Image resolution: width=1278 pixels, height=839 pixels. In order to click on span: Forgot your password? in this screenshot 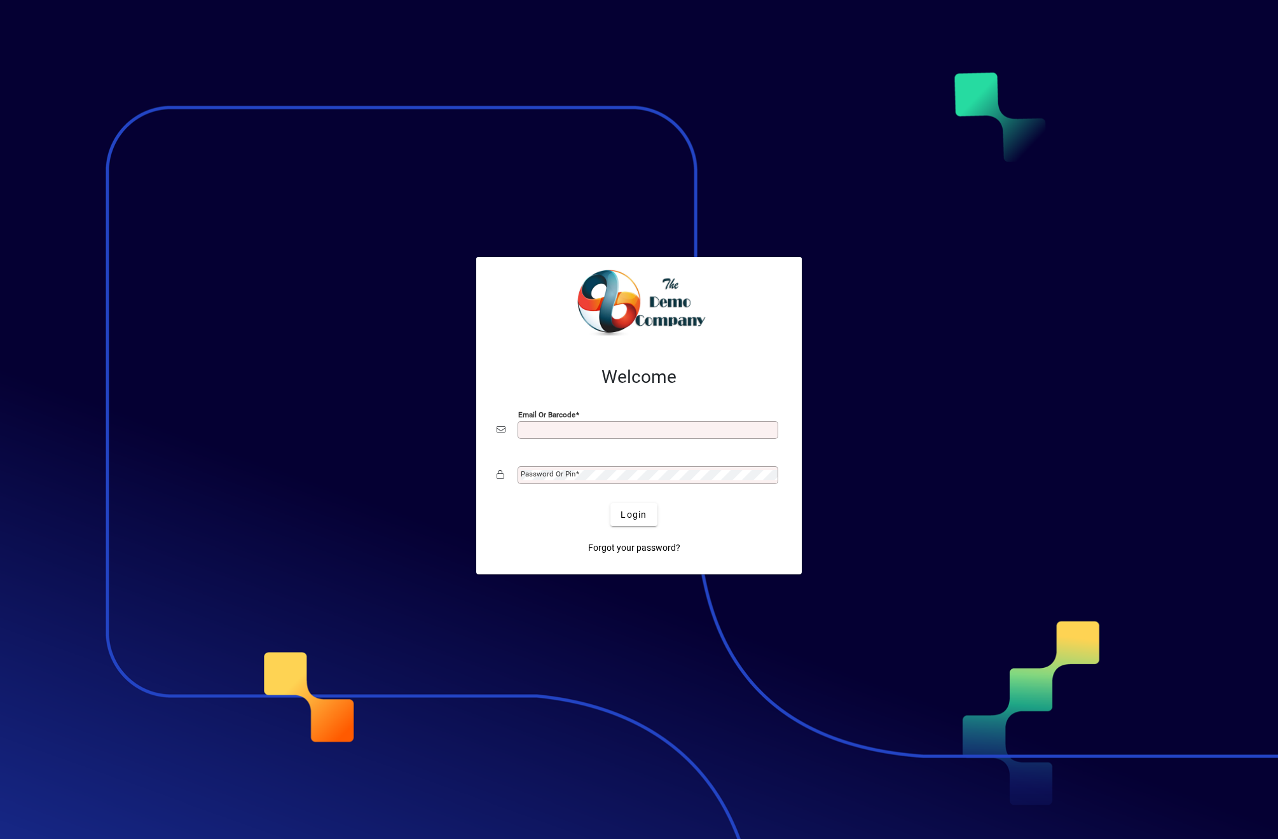, I will do `click(634, 547)`.